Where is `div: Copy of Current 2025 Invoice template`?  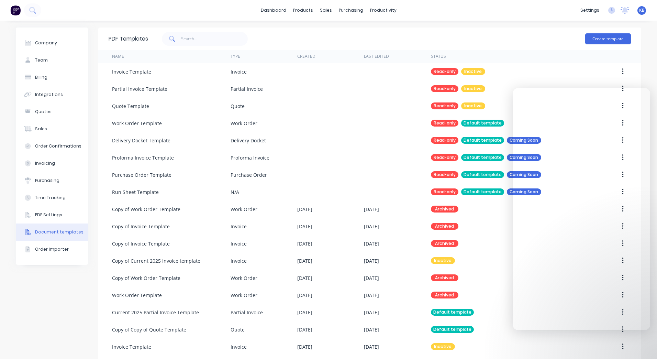 div: Copy of Current 2025 Invoice template is located at coordinates (156, 260).